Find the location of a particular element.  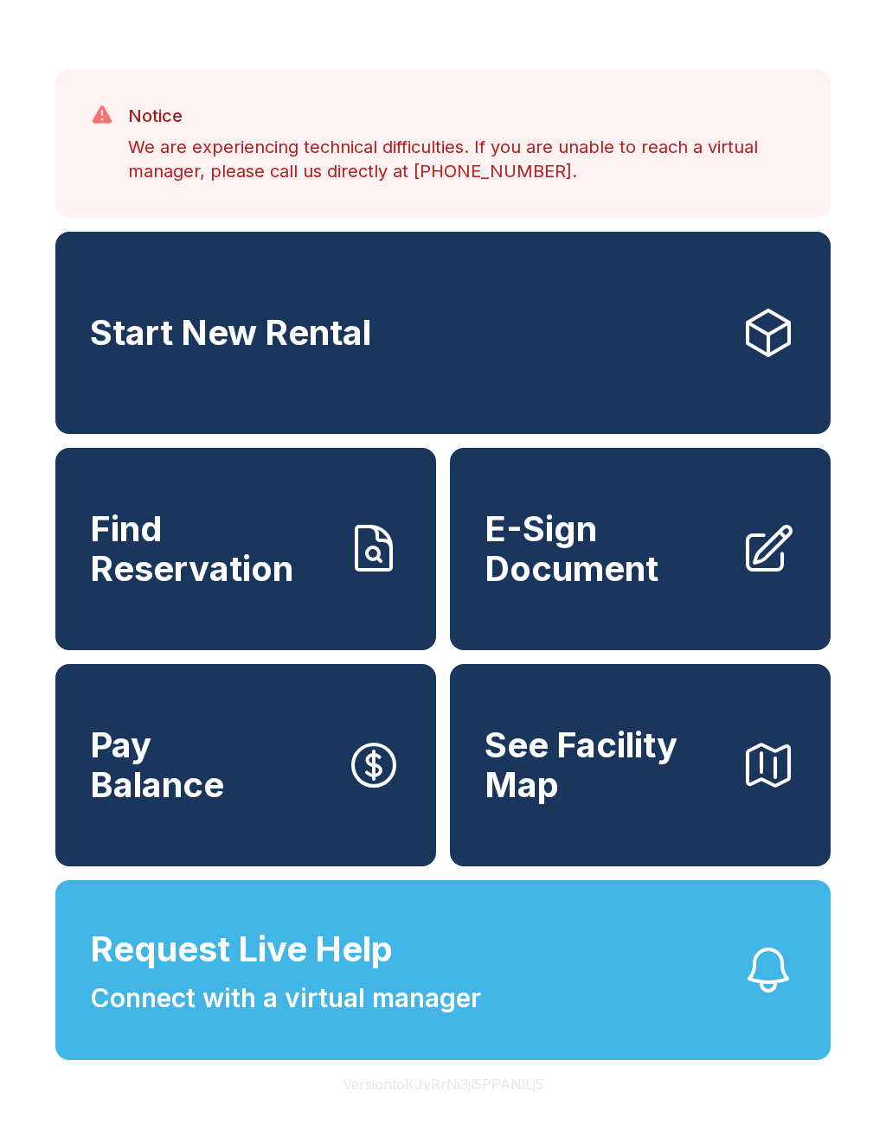

button: PayBalance is located at coordinates (246, 765).